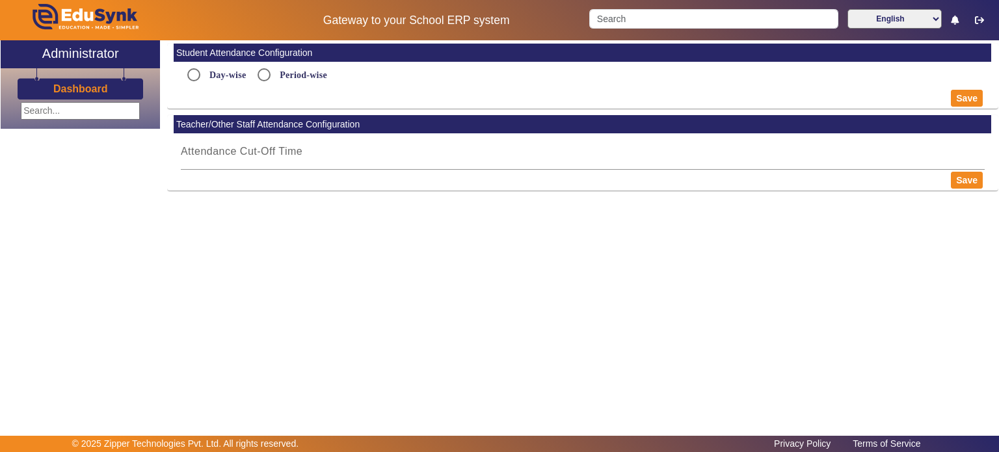  I want to click on a: Terms of Service, so click(886, 443).